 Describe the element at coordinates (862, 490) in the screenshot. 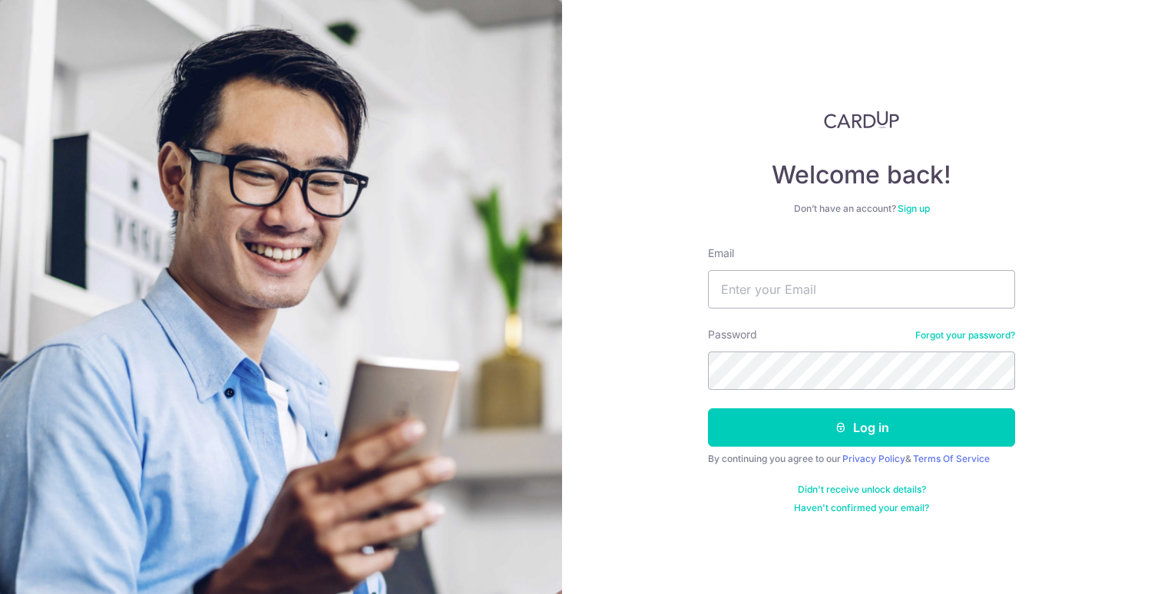

I see `a: Didn't receive unlock details?` at that location.